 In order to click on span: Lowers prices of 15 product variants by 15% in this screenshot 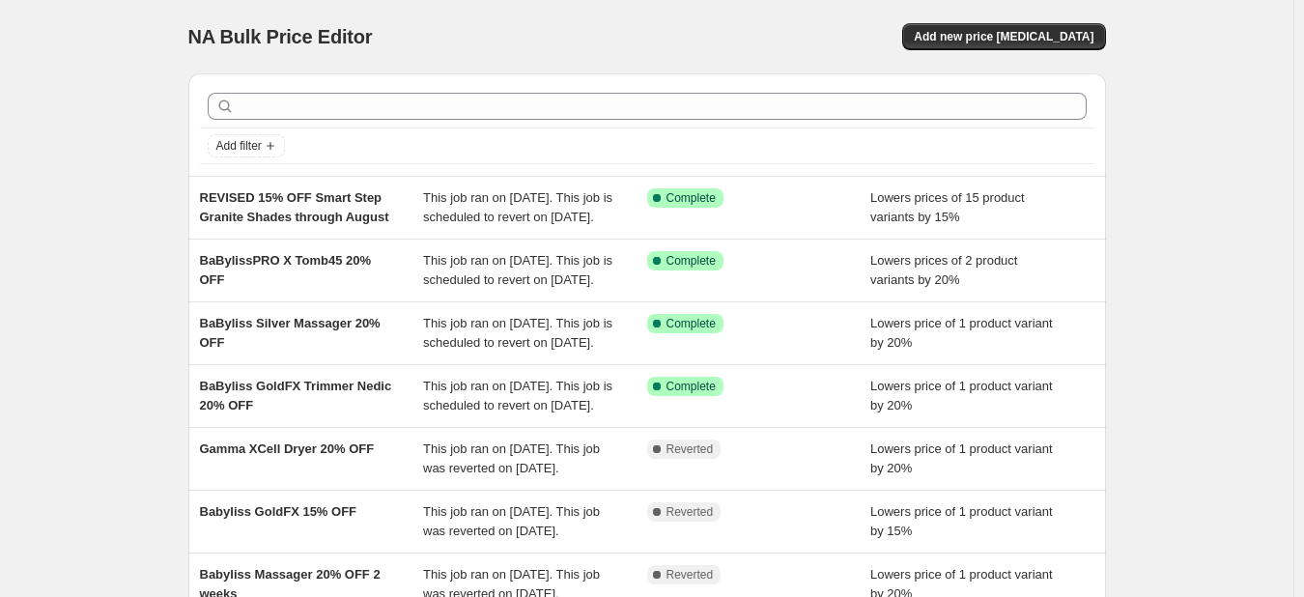, I will do `click(947, 207)`.